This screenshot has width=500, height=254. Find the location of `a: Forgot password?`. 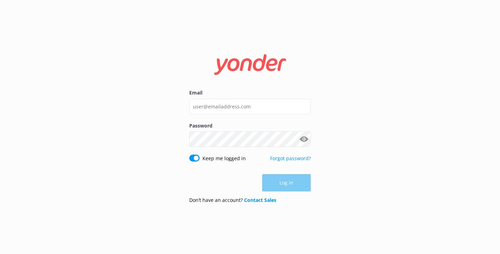

a: Forgot password? is located at coordinates (290, 158).